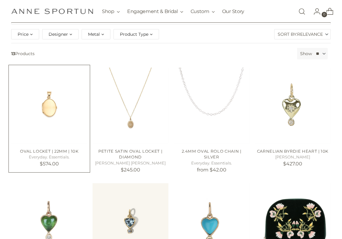 The image size is (342, 239). What do you see at coordinates (13, 54) in the screenshot?
I see `b: 13` at bounding box center [13, 54].